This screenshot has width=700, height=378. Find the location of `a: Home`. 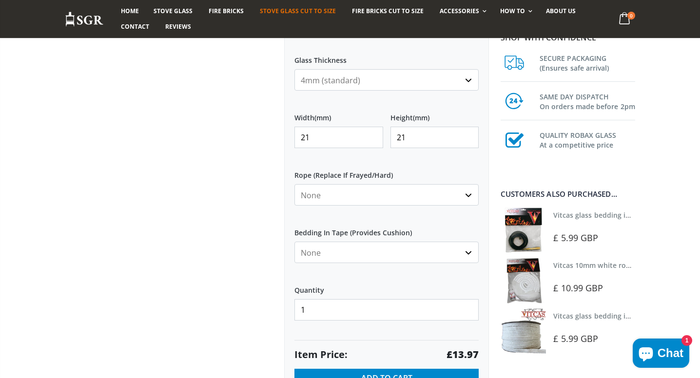

a: Home is located at coordinates (130, 11).